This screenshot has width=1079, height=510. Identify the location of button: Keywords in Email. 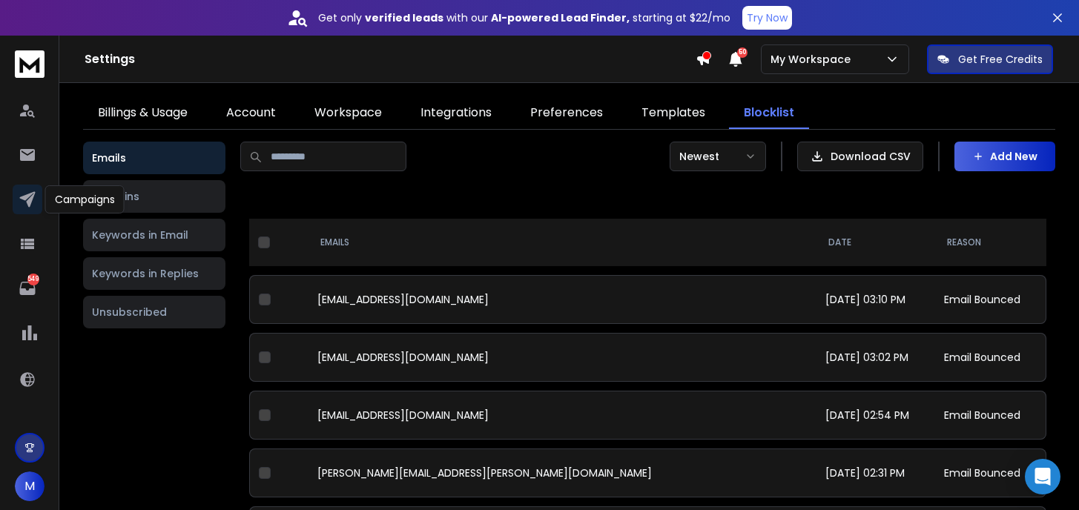
(154, 235).